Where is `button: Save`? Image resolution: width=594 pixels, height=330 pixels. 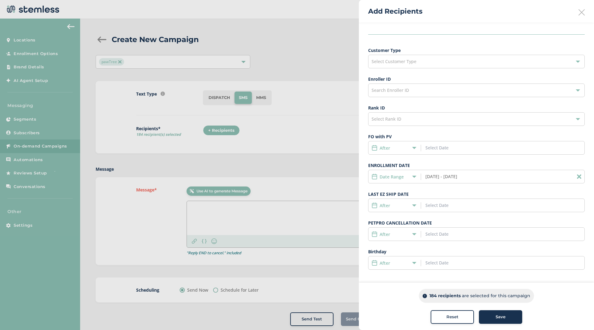 button: Save is located at coordinates (501, 317).